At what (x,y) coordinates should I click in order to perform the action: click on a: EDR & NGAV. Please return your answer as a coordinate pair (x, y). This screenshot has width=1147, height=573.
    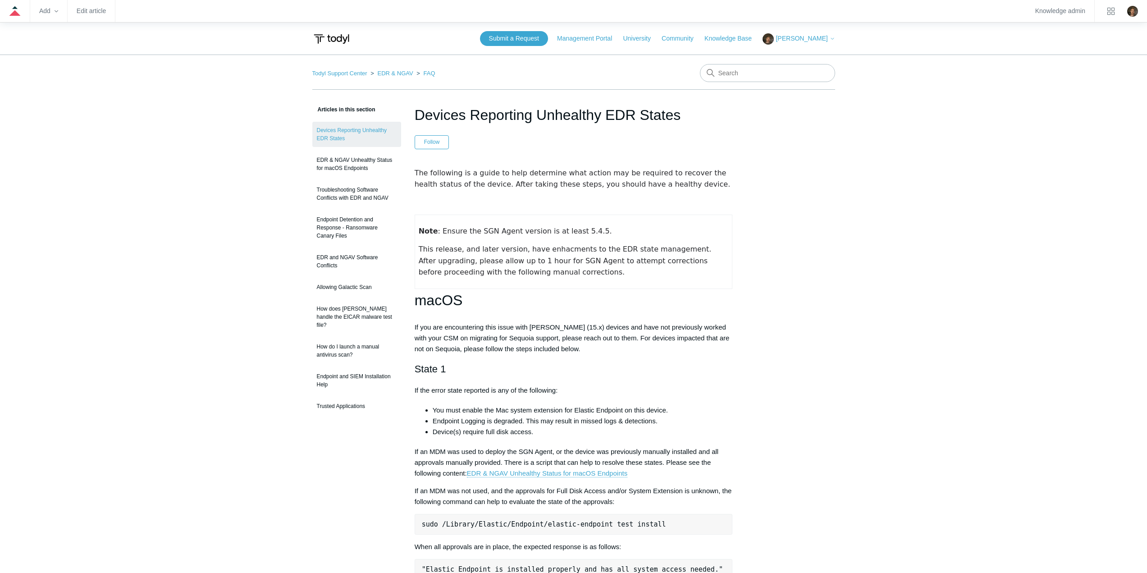
    Looking at the image, I should click on (395, 73).